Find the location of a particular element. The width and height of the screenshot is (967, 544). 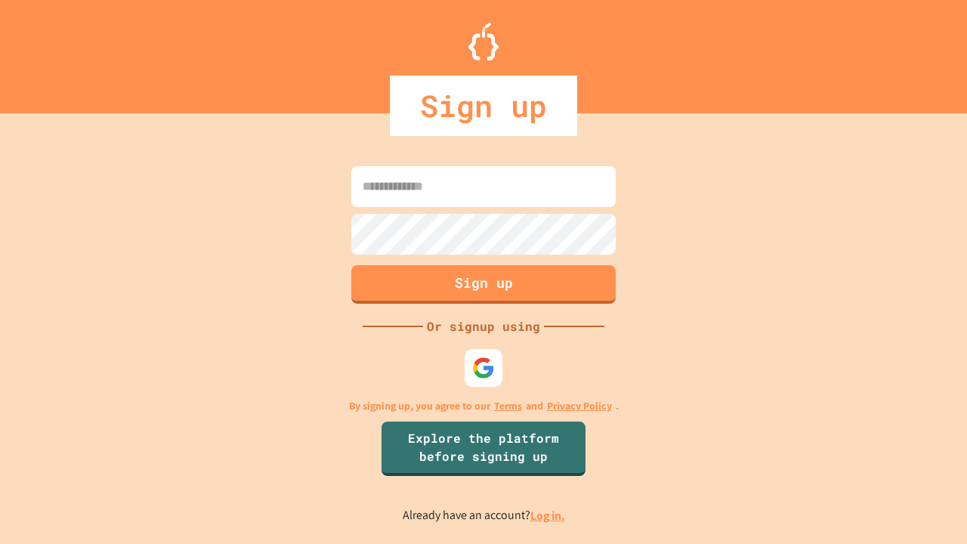

a: Explore the platform before signing up is located at coordinates (483, 449).